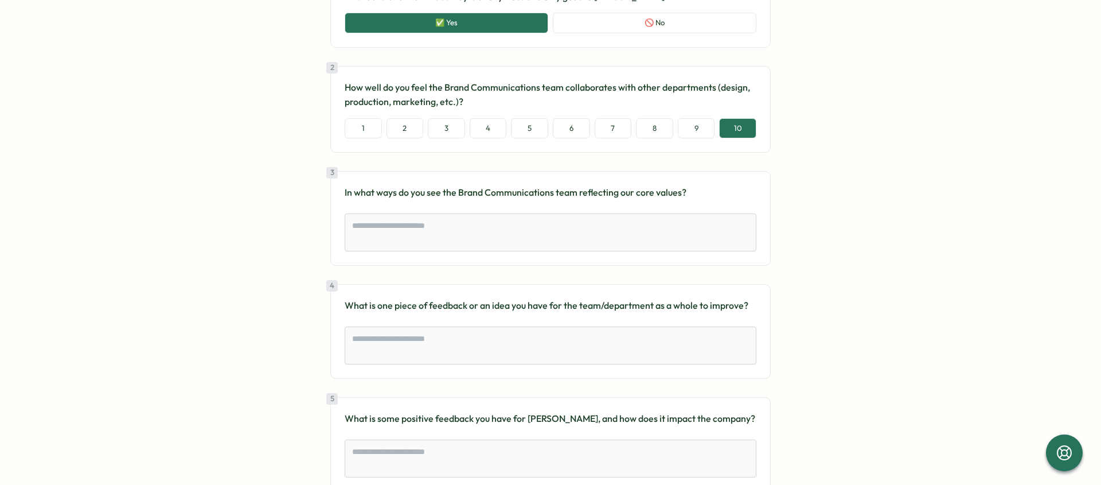 The height and width of the screenshot is (485, 1101). What do you see at coordinates (332, 286) in the screenshot?
I see `div: 4` at bounding box center [332, 286].